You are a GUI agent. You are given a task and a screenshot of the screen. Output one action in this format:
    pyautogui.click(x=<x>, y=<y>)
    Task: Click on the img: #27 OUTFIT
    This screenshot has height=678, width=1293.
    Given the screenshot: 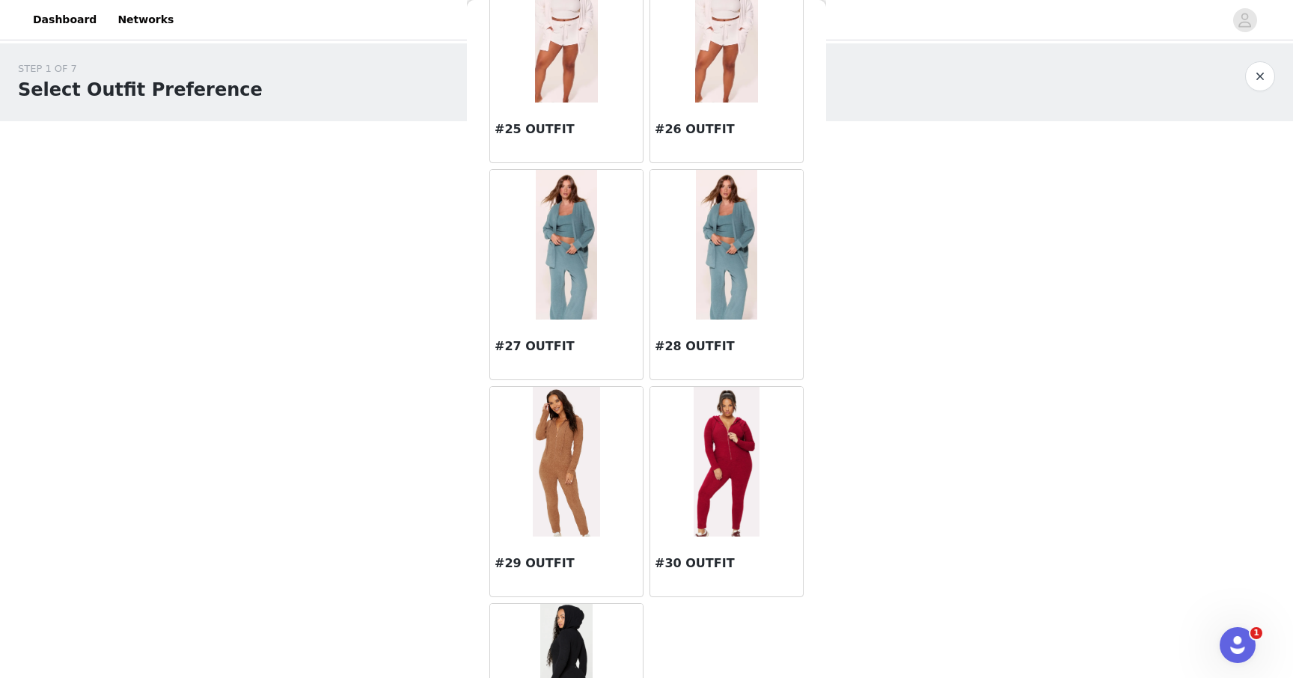 What is the action you would take?
    pyautogui.click(x=566, y=245)
    